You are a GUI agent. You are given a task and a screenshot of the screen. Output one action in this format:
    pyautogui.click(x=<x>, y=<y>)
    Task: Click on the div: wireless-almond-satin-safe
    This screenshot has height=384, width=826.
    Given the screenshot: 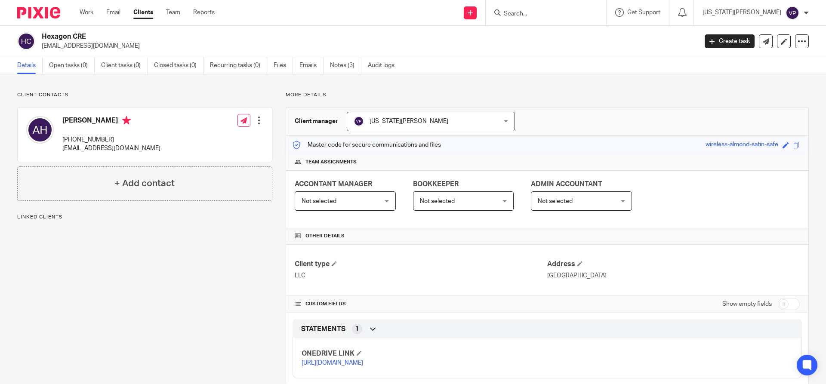 What is the action you would take?
    pyautogui.click(x=742, y=145)
    